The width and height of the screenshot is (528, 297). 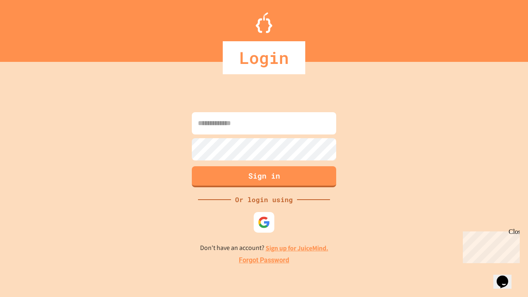 I want to click on p: Don't have an account?, so click(x=264, y=248).